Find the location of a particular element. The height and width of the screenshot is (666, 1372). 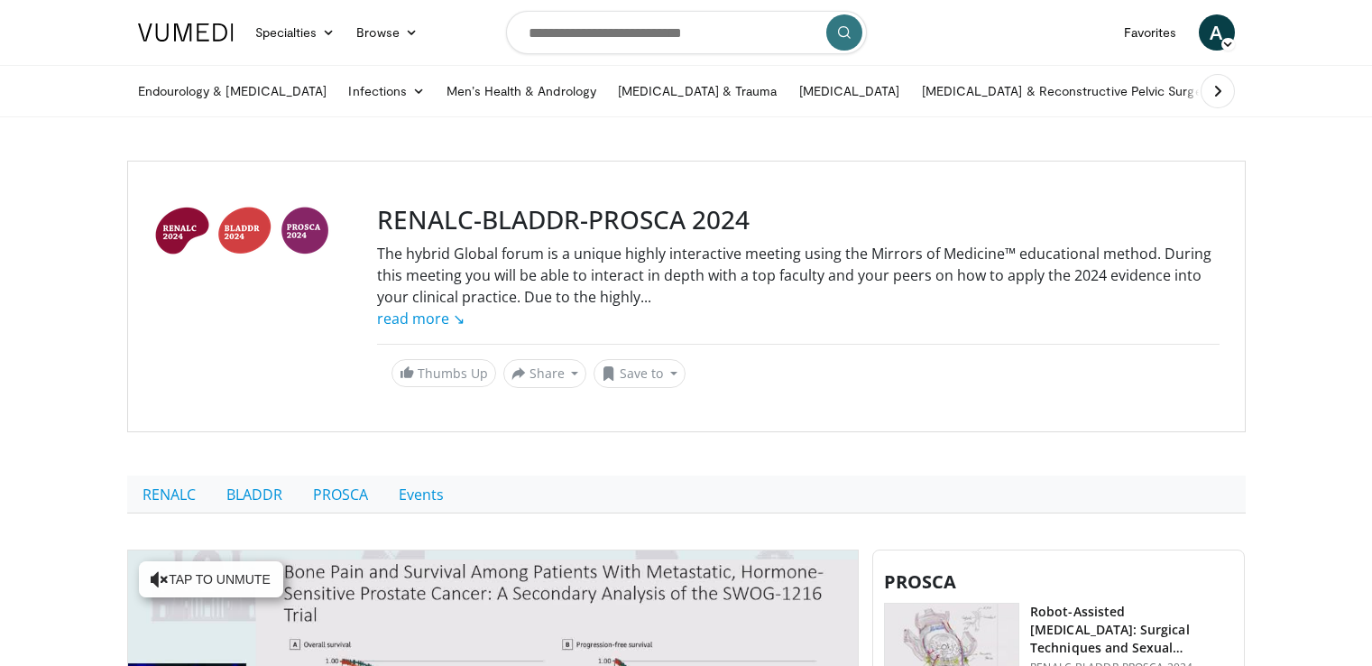

a: Men’s Health & Andrology is located at coordinates (521, 91).